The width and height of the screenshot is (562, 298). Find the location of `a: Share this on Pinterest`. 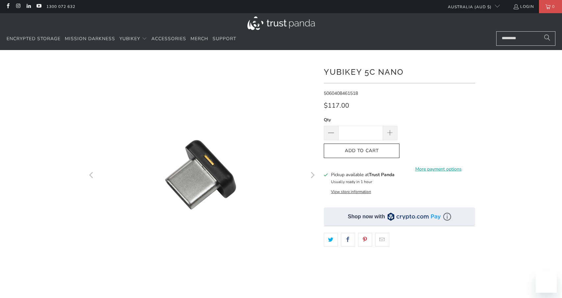

a: Share this on Pinterest is located at coordinates (365, 240).